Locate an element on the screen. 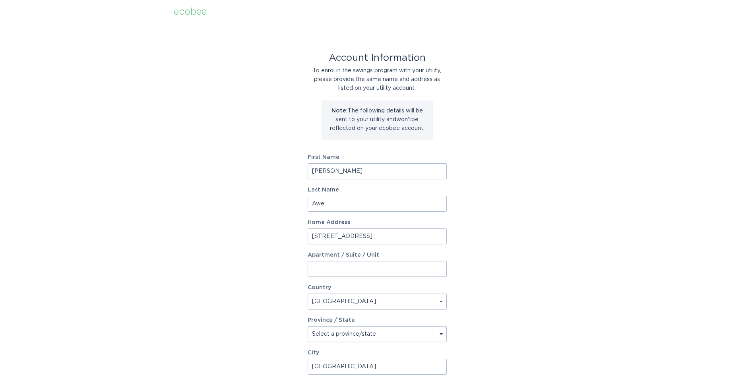 The width and height of the screenshot is (754, 379). div: Account Information is located at coordinates (377, 58).